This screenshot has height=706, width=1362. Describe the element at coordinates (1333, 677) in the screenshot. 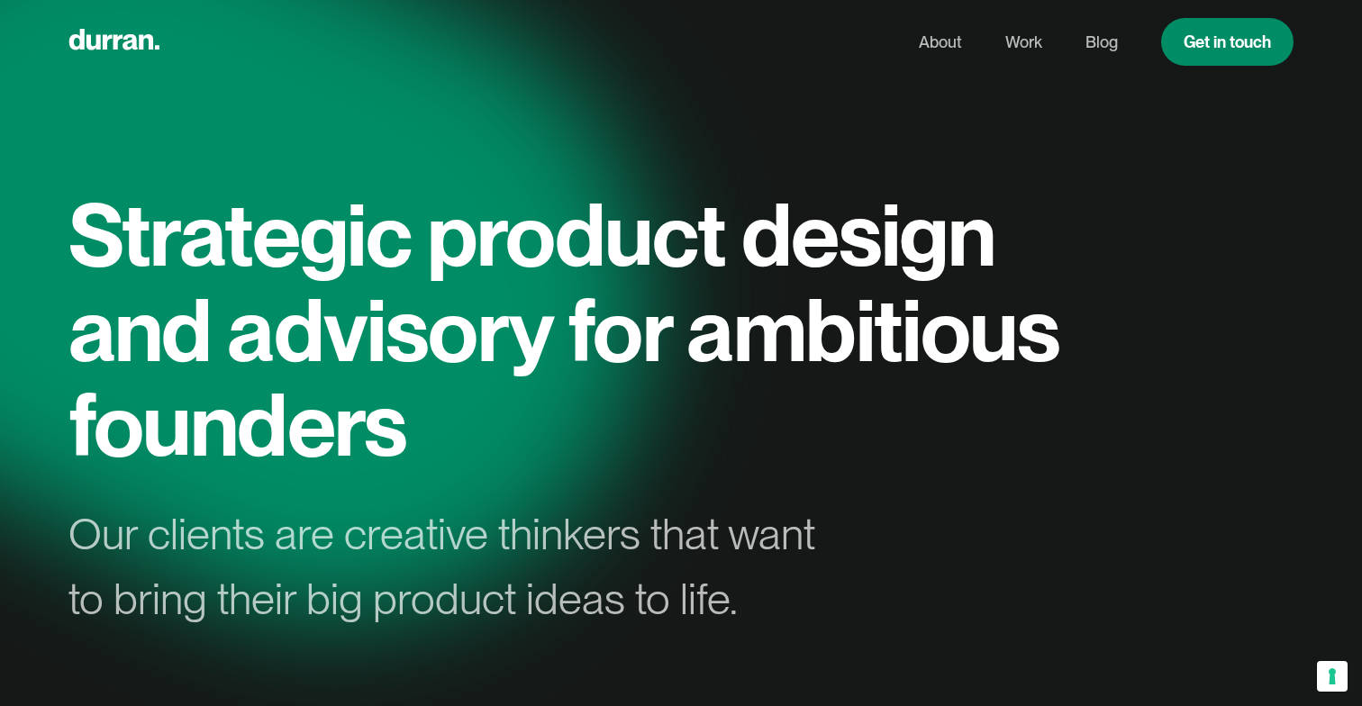

I see `button: Your consent preferences for tracking technologies` at that location.